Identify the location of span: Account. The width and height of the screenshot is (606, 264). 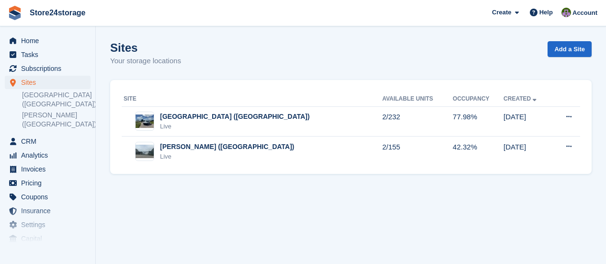
(585, 13).